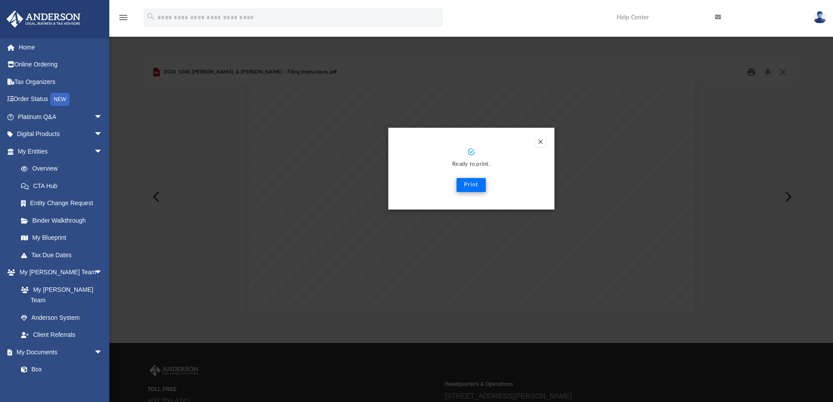 Image resolution: width=833 pixels, height=402 pixels. What do you see at coordinates (64, 203) in the screenshot?
I see `a: Entity Change Request` at bounding box center [64, 203].